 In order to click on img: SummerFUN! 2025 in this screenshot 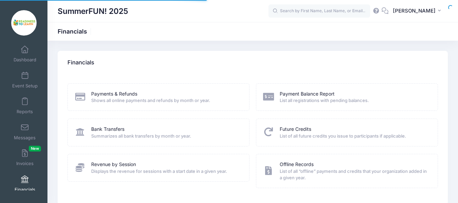, I will do `click(24, 23)`.